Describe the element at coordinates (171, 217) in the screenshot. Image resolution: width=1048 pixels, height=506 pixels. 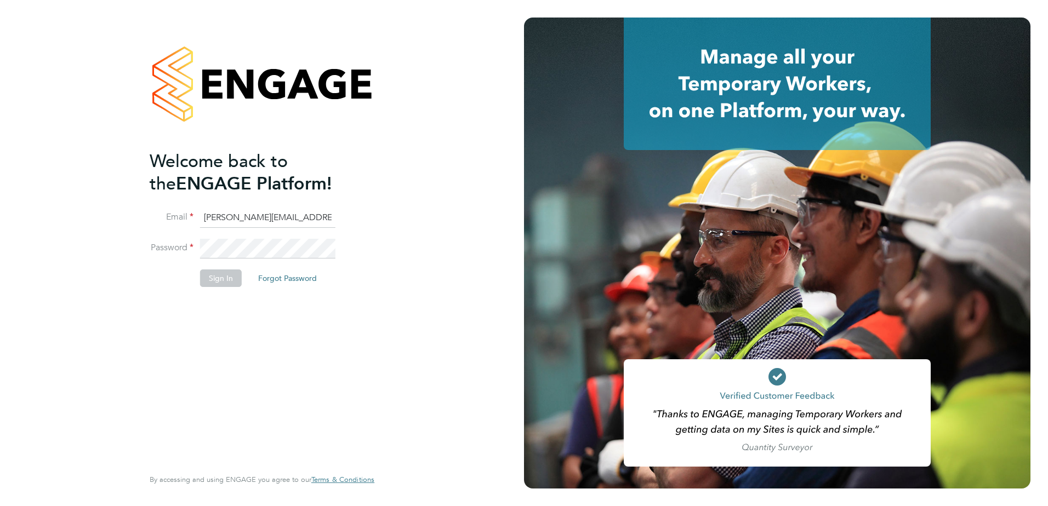
I see `label: Email` at that location.